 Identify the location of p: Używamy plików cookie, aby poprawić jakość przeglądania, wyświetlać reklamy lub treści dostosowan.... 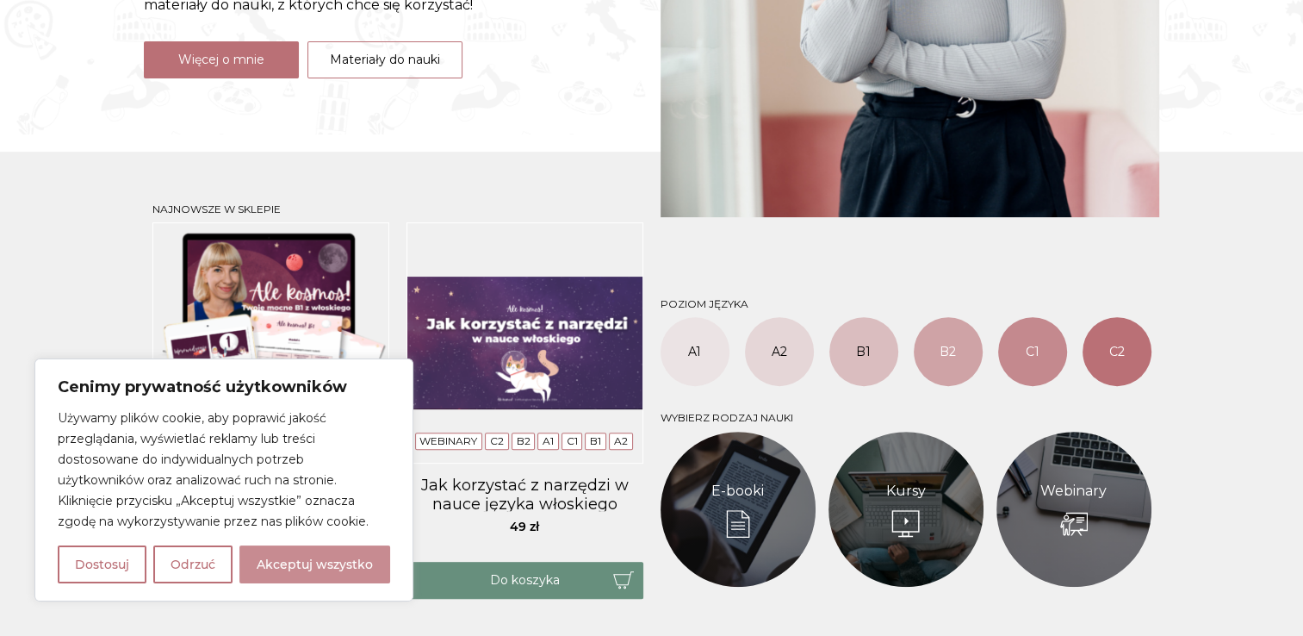
(224, 469).